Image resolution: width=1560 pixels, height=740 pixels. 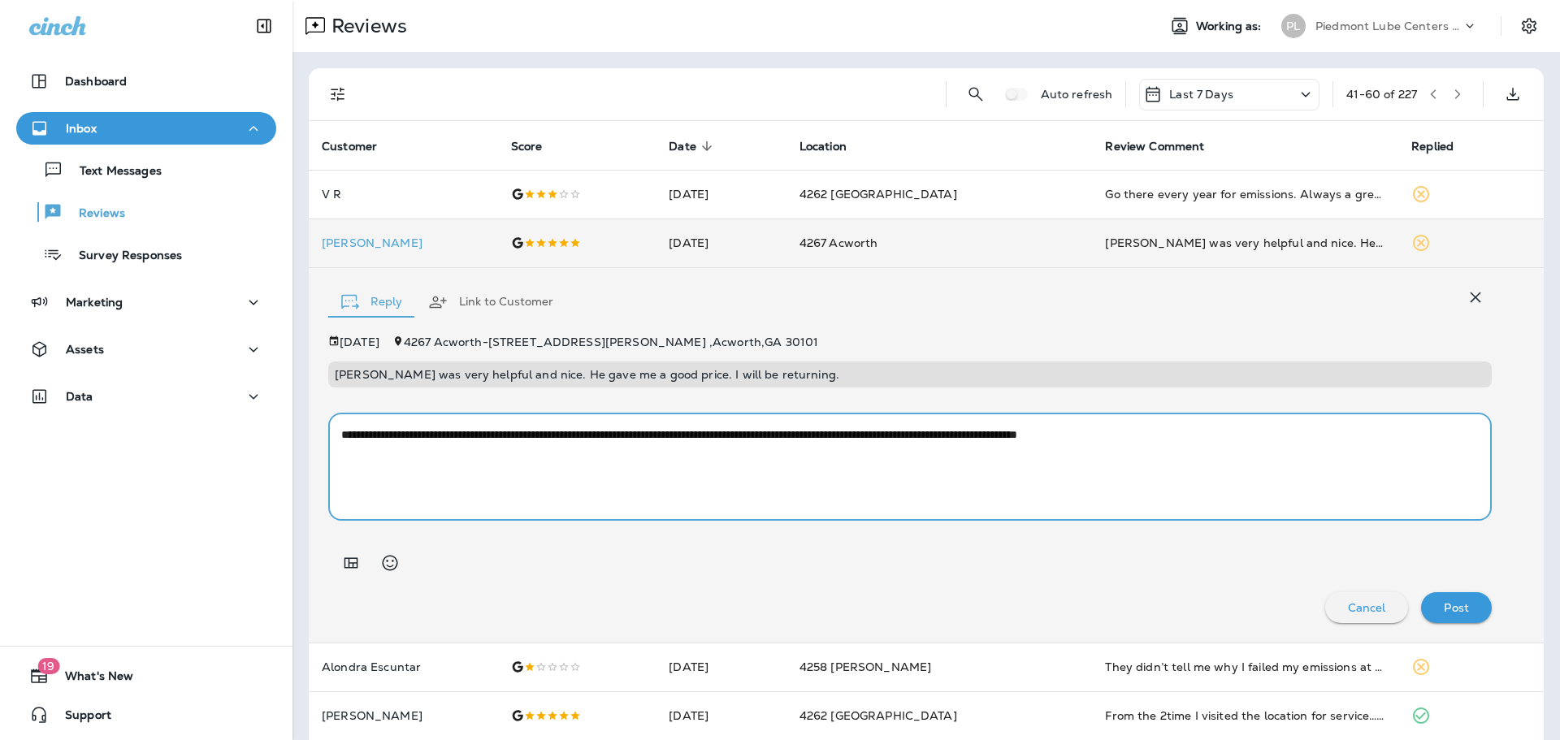 What do you see at coordinates (1230, 26) in the screenshot?
I see `span: Working as:` at bounding box center [1230, 26].